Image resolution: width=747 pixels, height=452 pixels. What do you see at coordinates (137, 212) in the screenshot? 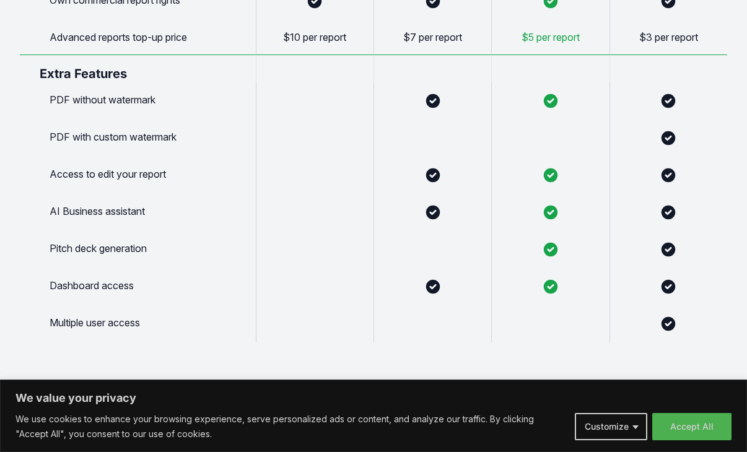
I see `div: AI Business assistant` at bounding box center [137, 212].